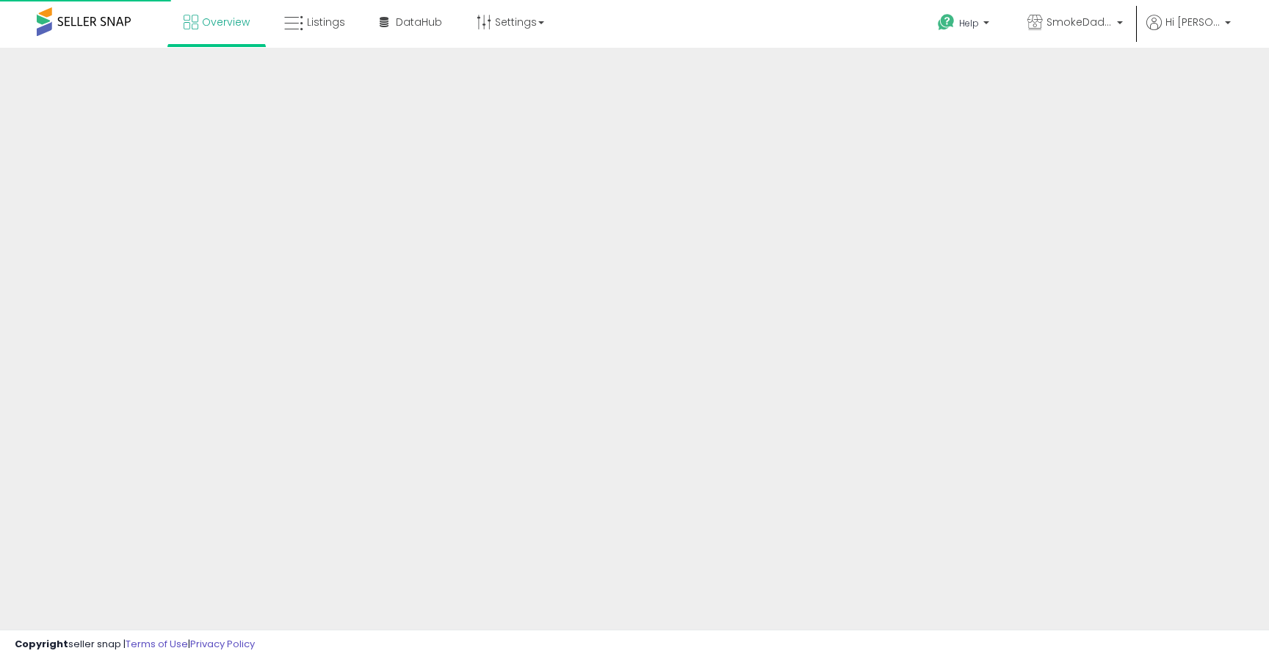  What do you see at coordinates (1079, 22) in the screenshot?
I see `span: SmokeDaddy LLC` at bounding box center [1079, 22].